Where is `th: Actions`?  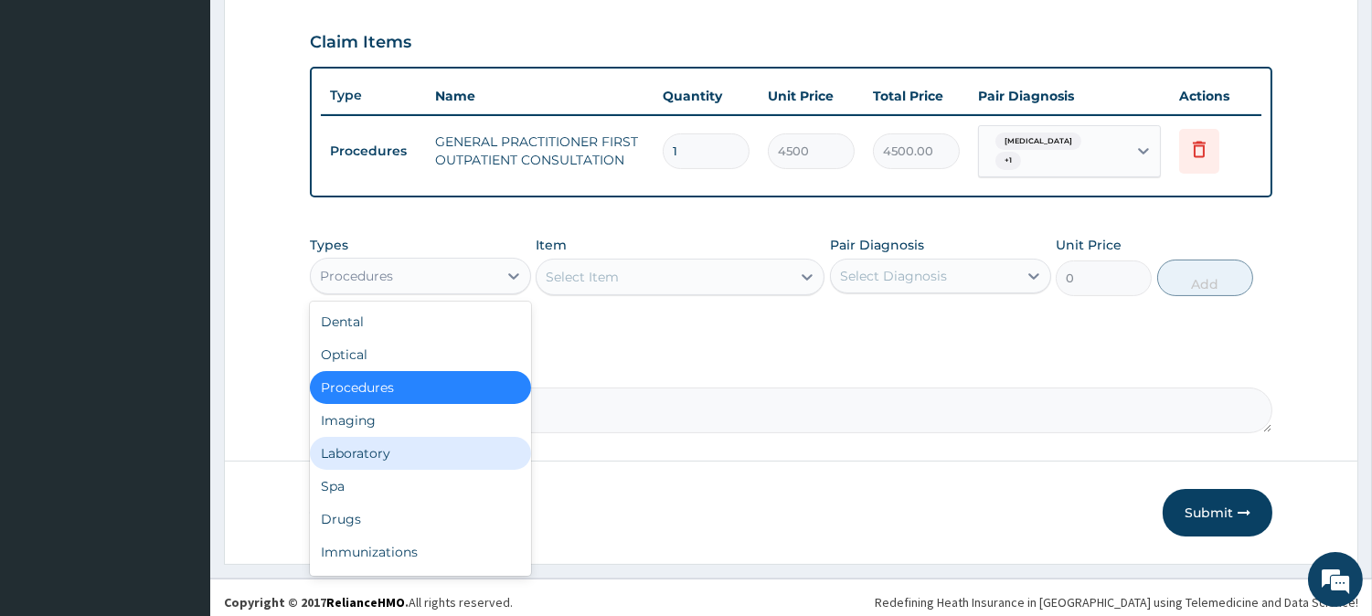 th: Actions is located at coordinates (1216, 96).